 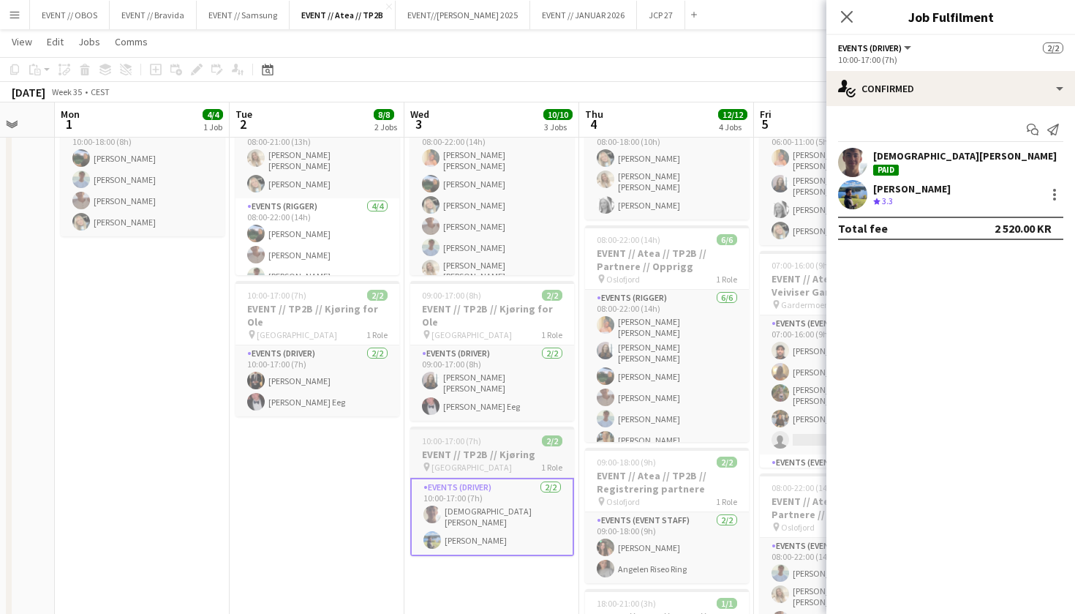 What do you see at coordinates (342, 15) in the screenshot?
I see `button: EVENT // Atea // TP2B` at bounding box center [342, 15].